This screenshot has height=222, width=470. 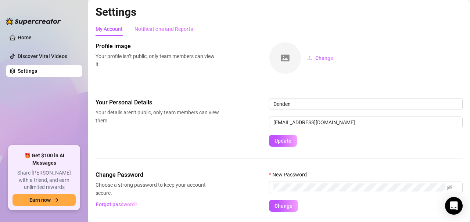 I want to click on label: New Password, so click(x=290, y=175).